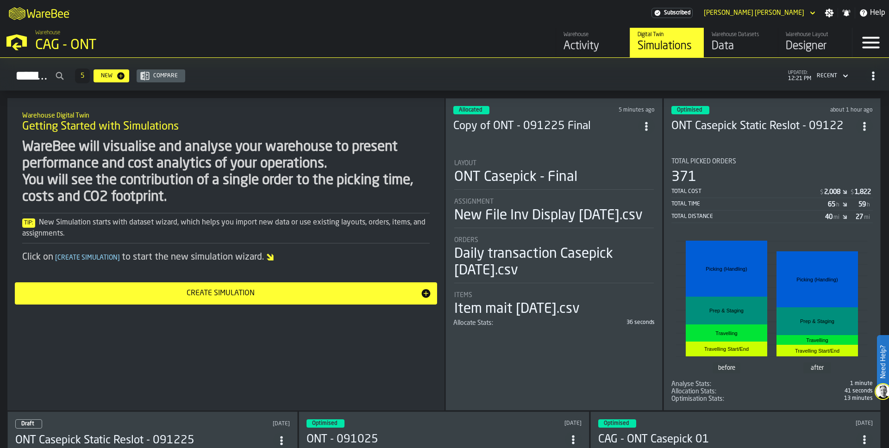  What do you see at coordinates (772, 190) in the screenshot?
I see `div: stat-Total Picked Orders` at bounding box center [772, 190].